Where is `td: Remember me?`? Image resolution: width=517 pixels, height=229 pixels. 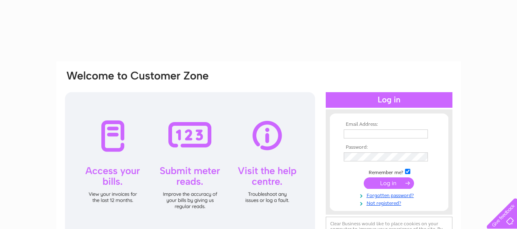 td: Remember me? is located at coordinates (389, 171).